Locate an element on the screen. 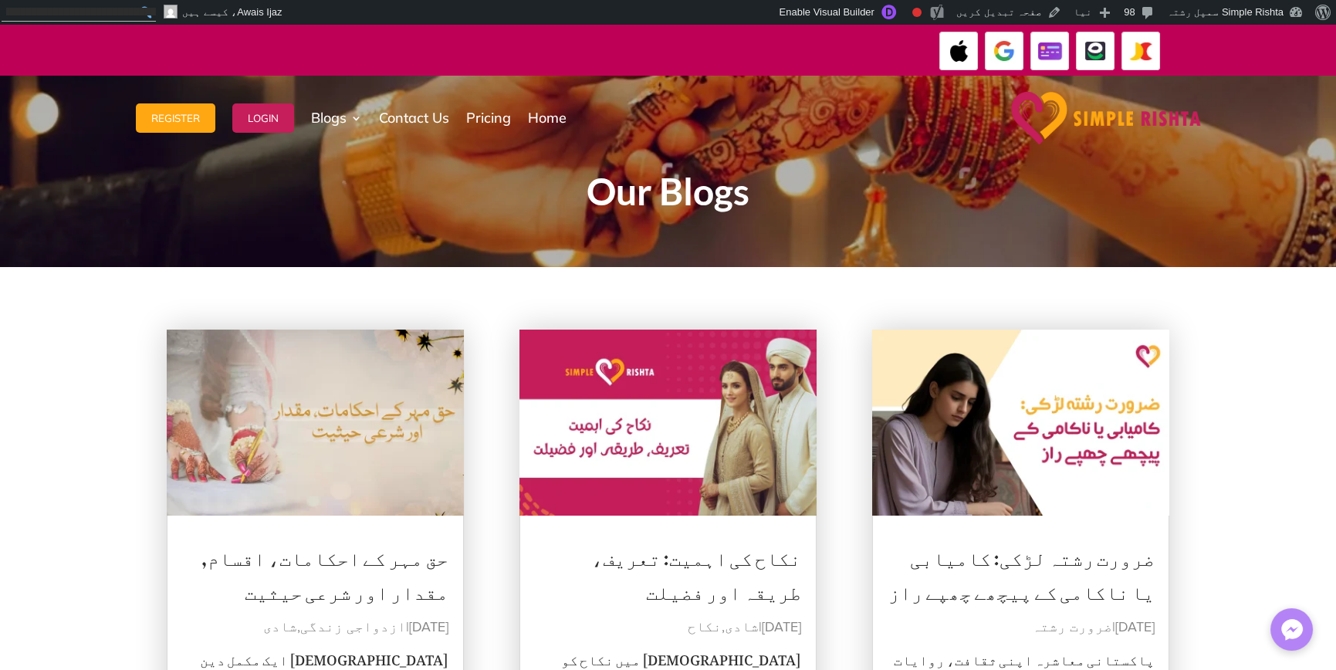  button: Register is located at coordinates (175, 118).